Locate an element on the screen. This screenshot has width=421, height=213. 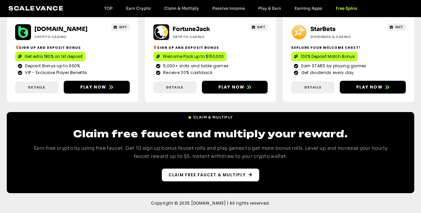
nav: Menu is located at coordinates (230, 8).